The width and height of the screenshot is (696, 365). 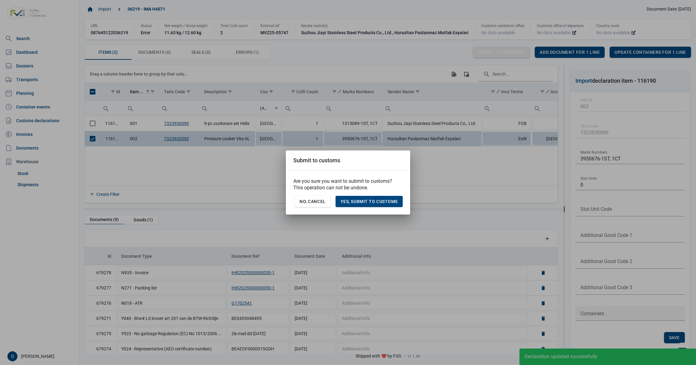 What do you see at coordinates (369, 201) in the screenshot?
I see `div: Yes, Submit to customs` at bounding box center [369, 201].